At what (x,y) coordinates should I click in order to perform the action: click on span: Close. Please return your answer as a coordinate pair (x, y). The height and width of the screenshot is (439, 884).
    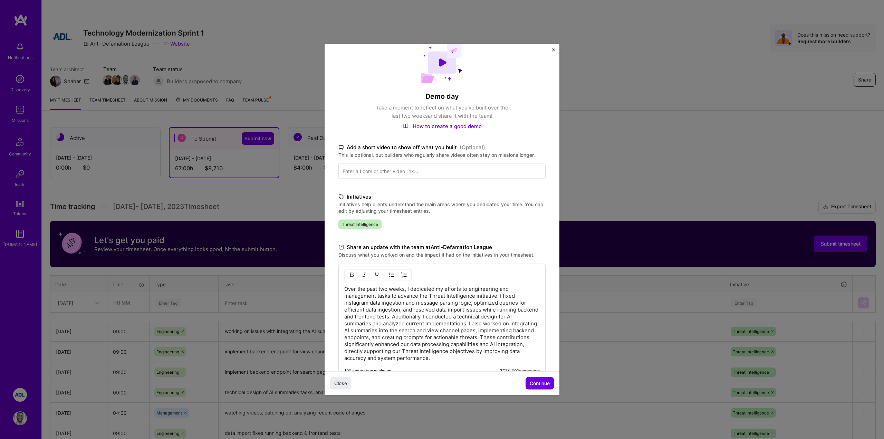
    Looking at the image, I should click on (340, 383).